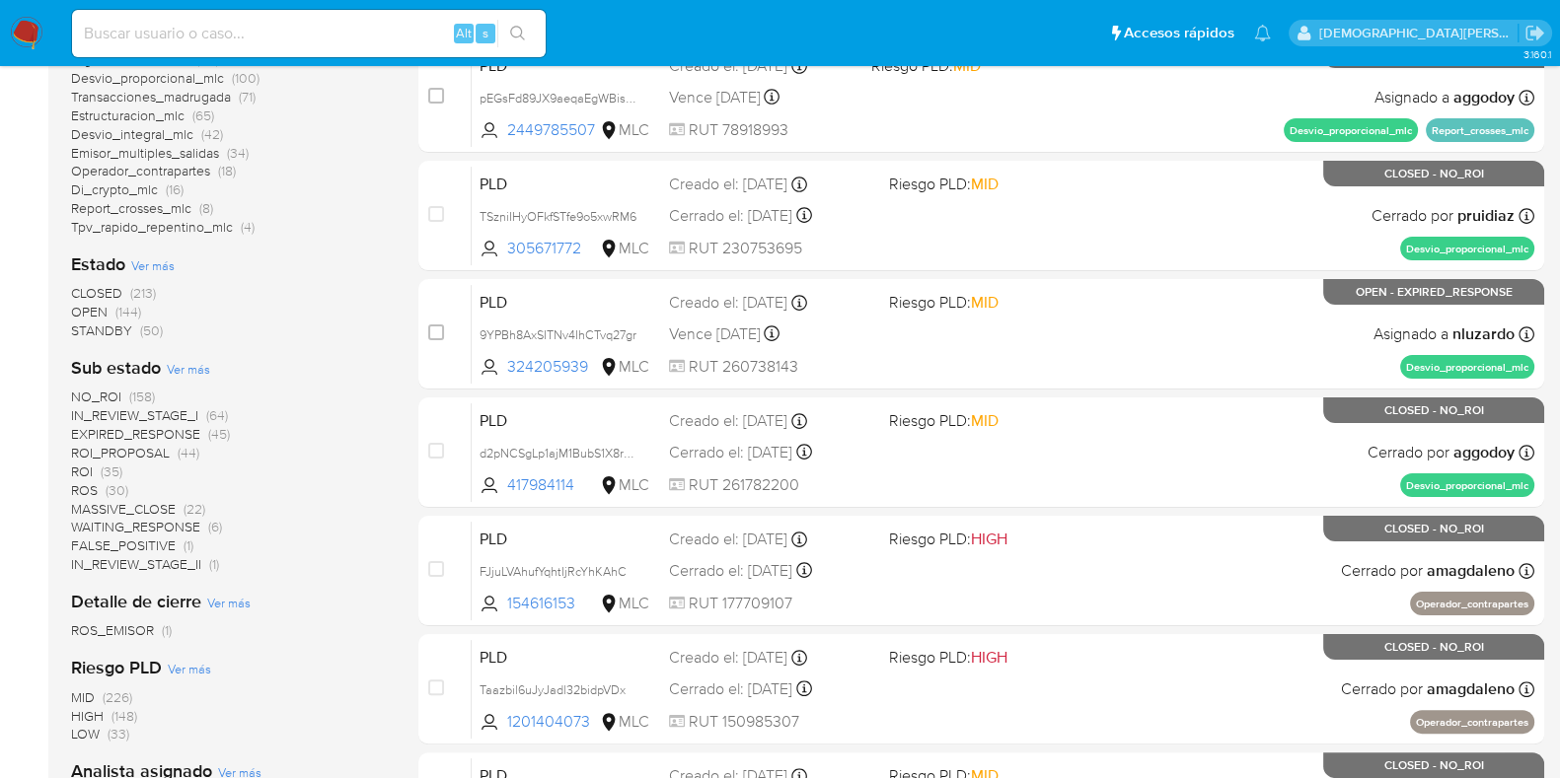  What do you see at coordinates (464, 33) in the screenshot?
I see `span: Alt` at bounding box center [464, 33].